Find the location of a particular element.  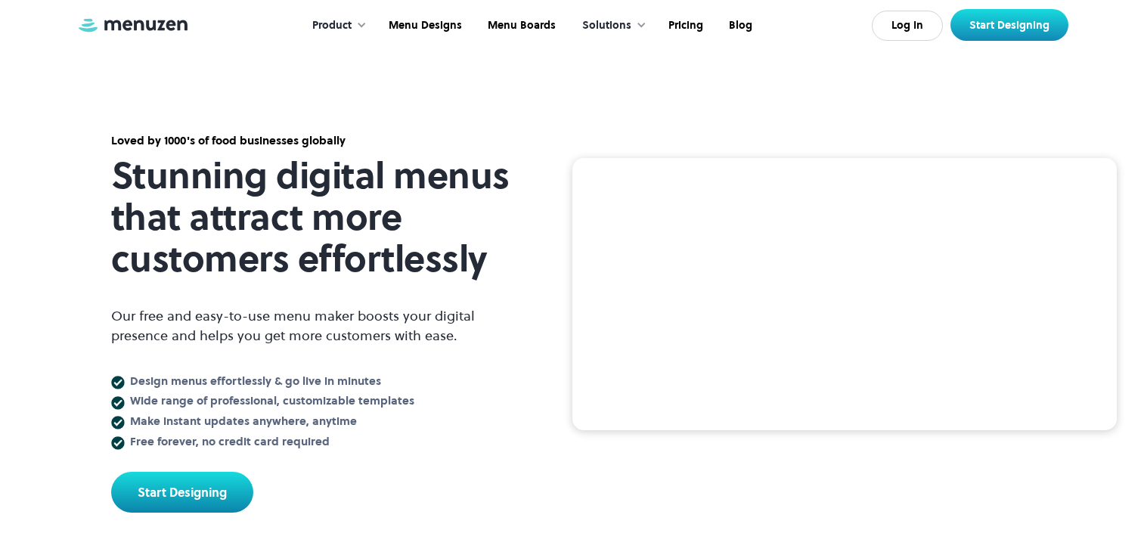

a: Pricing is located at coordinates (684, 26).